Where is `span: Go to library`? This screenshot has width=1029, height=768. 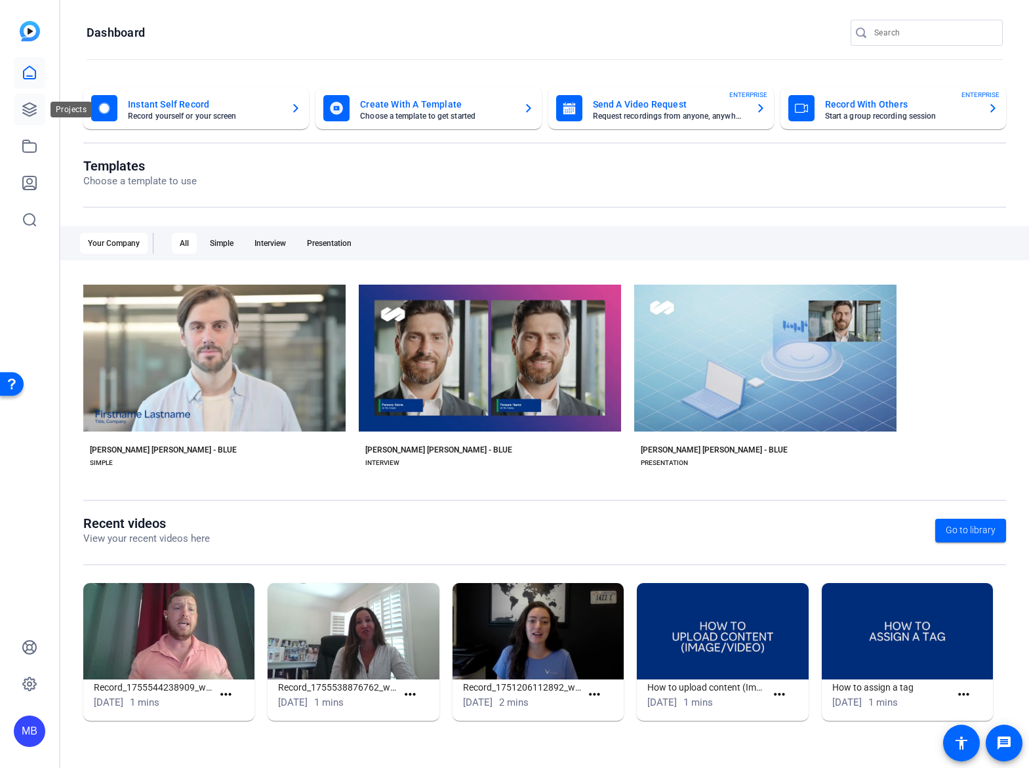
span: Go to library is located at coordinates (971, 530).